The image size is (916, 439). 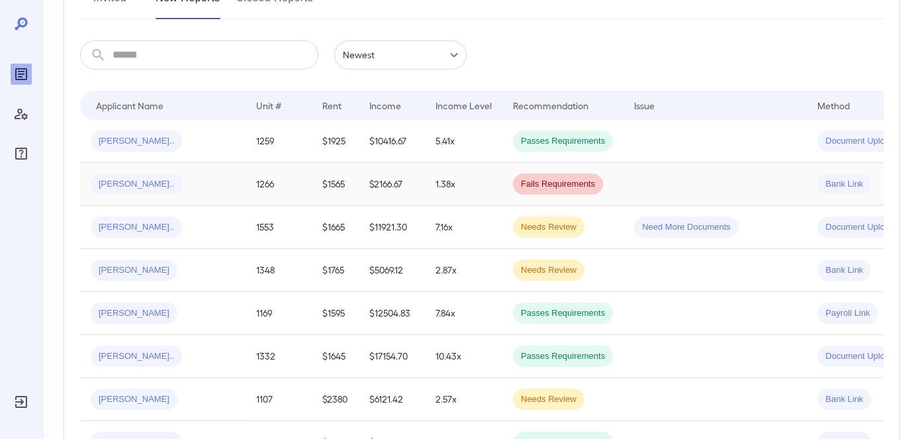 I want to click on td: 7.84x, so click(x=463, y=313).